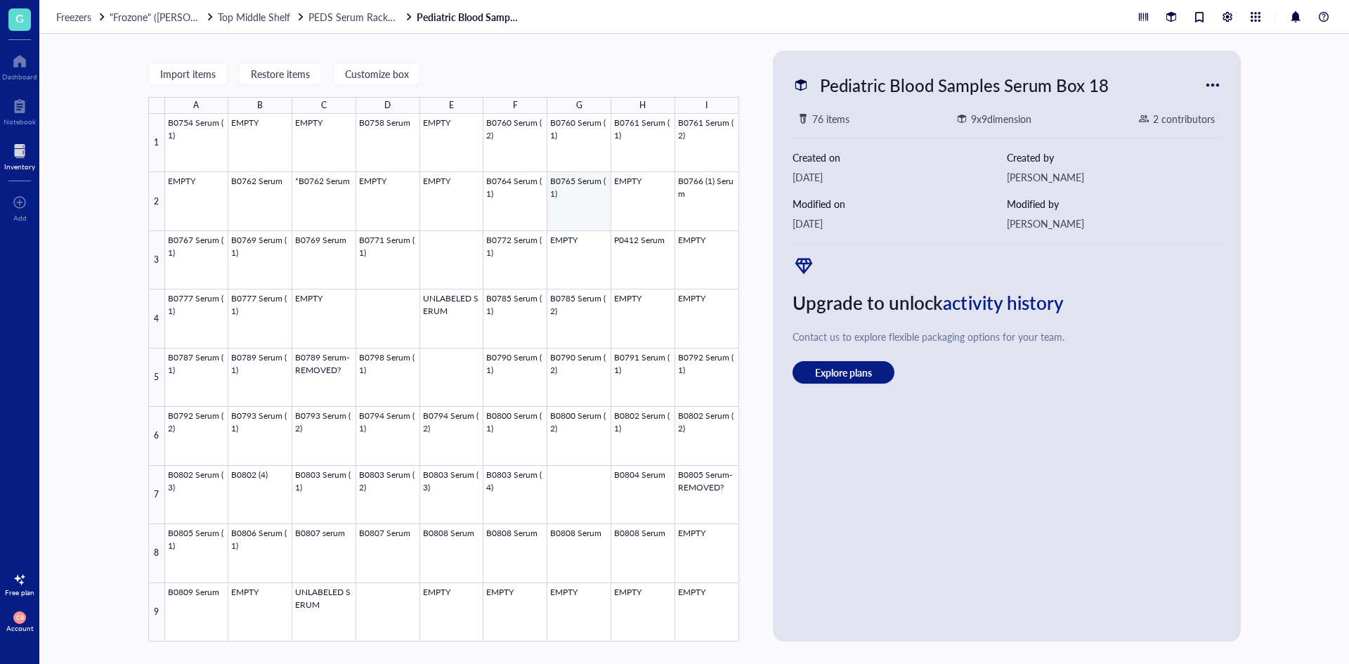 The height and width of the screenshot is (664, 1349). Describe the element at coordinates (706, 105) in the screenshot. I see `div: I` at that location.